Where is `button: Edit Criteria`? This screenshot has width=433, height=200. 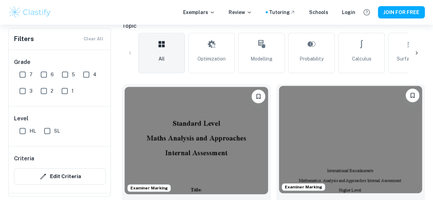 button: Edit Criteria is located at coordinates (60, 177).